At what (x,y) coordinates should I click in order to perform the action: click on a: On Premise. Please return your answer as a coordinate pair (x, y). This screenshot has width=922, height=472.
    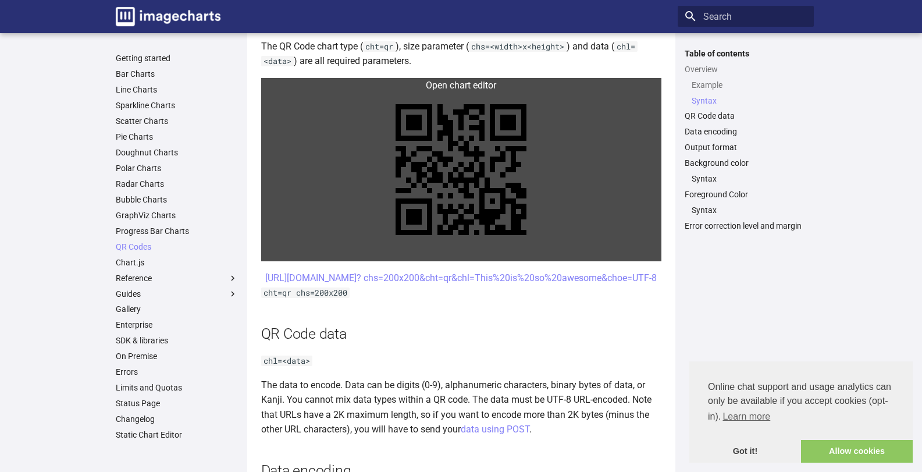
    Looking at the image, I should click on (177, 357).